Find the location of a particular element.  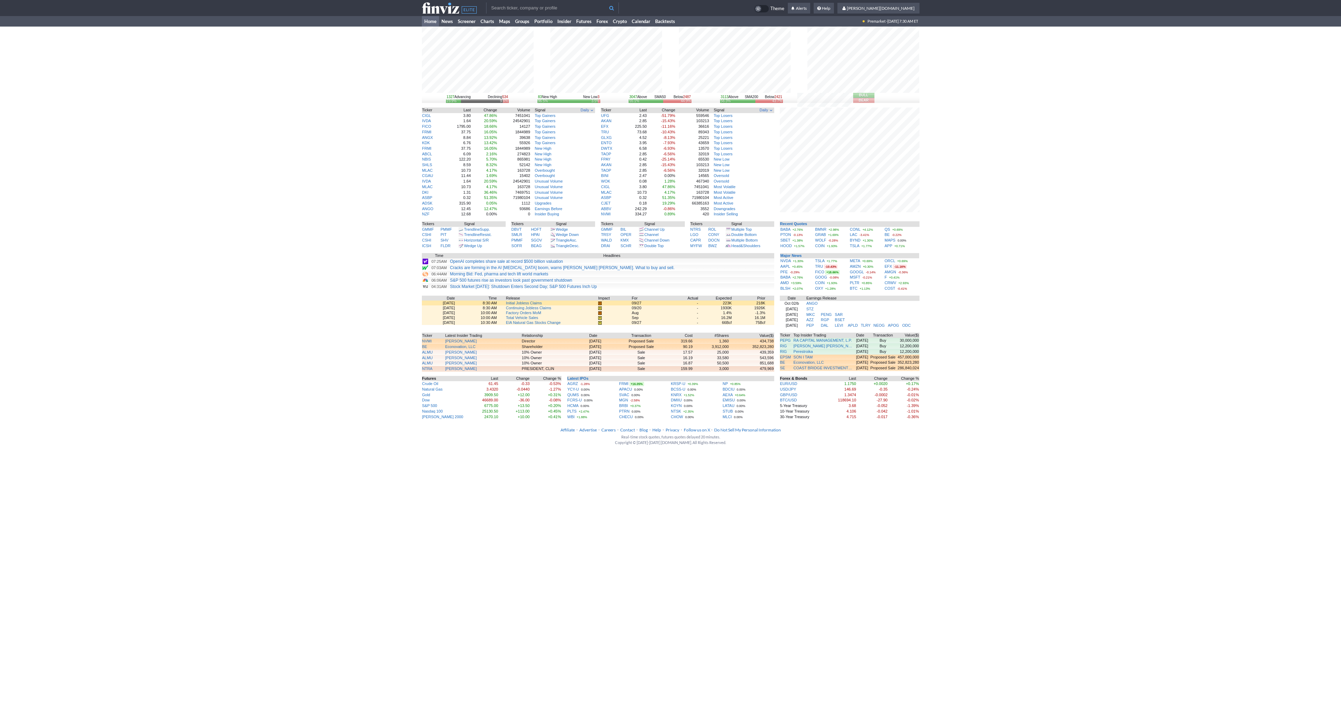

a: Upgrades is located at coordinates (543, 203).